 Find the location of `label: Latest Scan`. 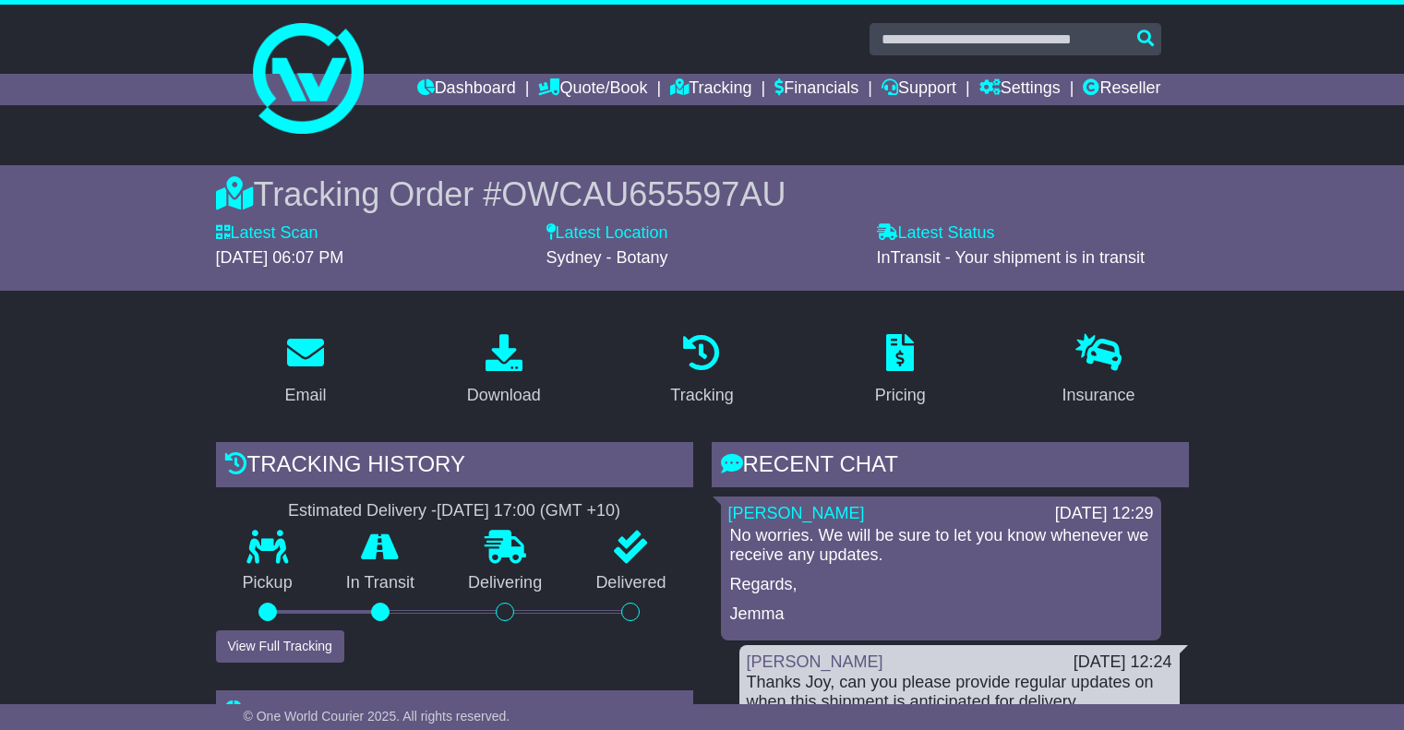

label: Latest Scan is located at coordinates (267, 234).